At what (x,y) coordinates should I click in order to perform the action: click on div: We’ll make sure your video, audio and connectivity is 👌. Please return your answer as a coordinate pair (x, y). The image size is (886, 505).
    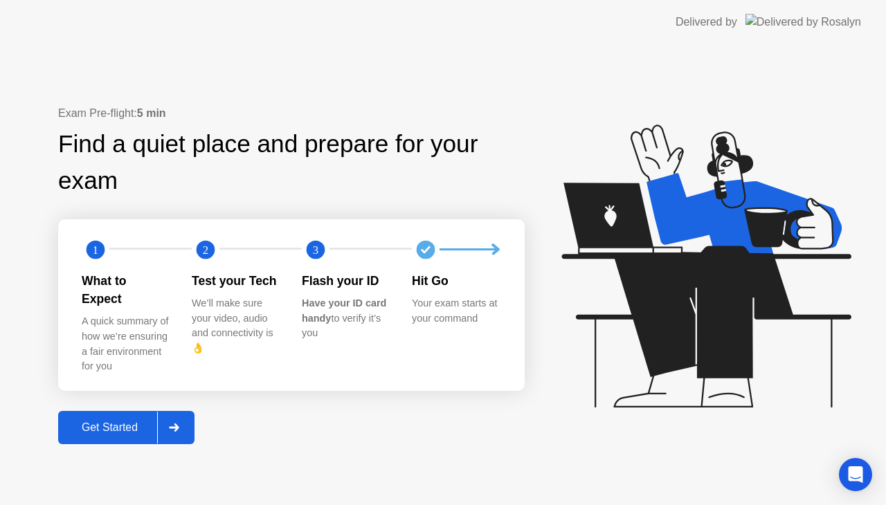
    Looking at the image, I should click on (235, 326).